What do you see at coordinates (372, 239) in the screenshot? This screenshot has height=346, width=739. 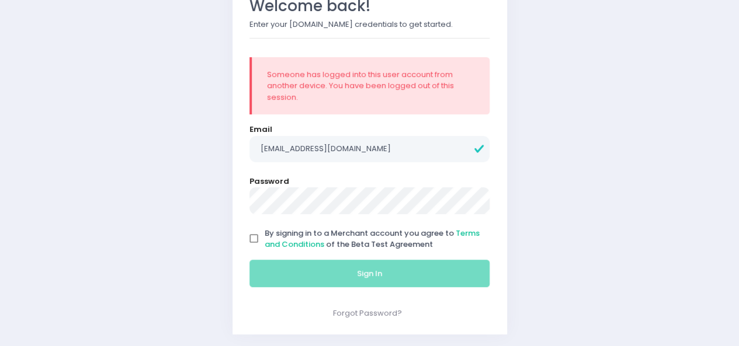 I see `span: By signing in to a Merchant account you agree to of the Beta Test Agreement` at bounding box center [372, 239].